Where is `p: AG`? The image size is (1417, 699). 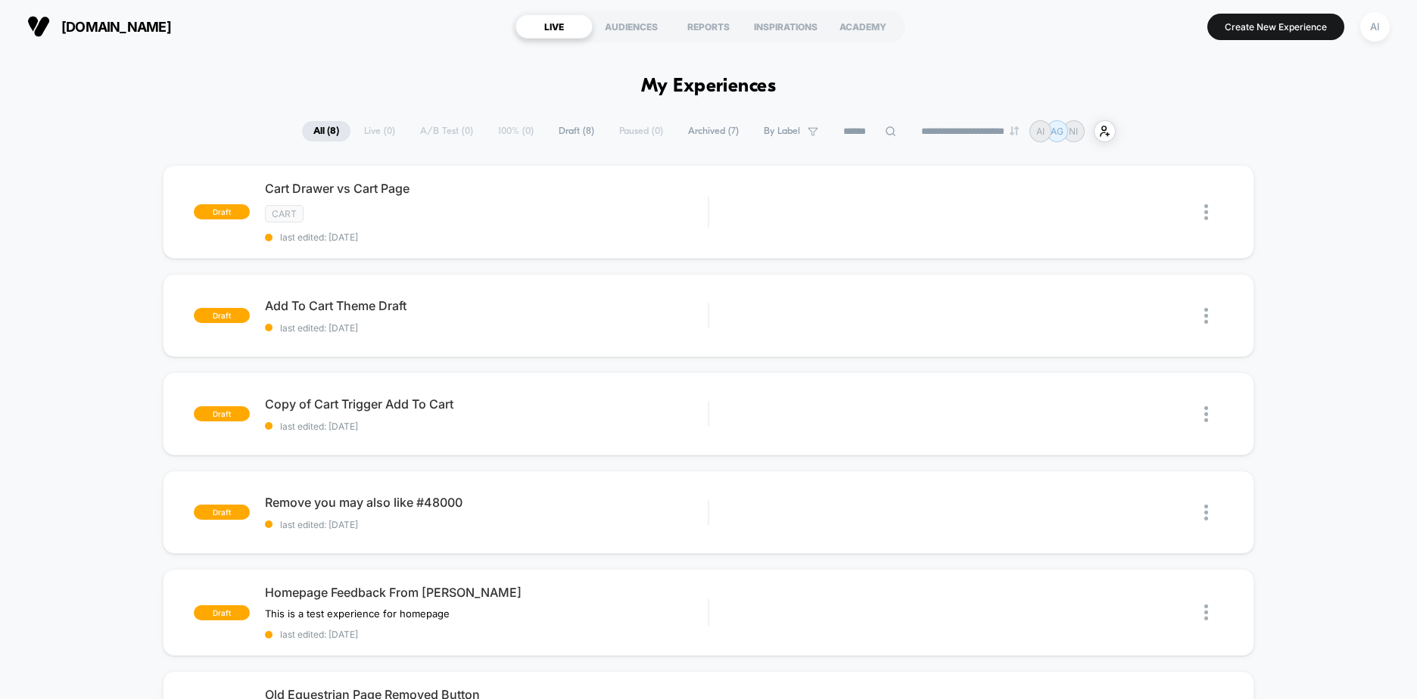 p: AG is located at coordinates (1056, 131).